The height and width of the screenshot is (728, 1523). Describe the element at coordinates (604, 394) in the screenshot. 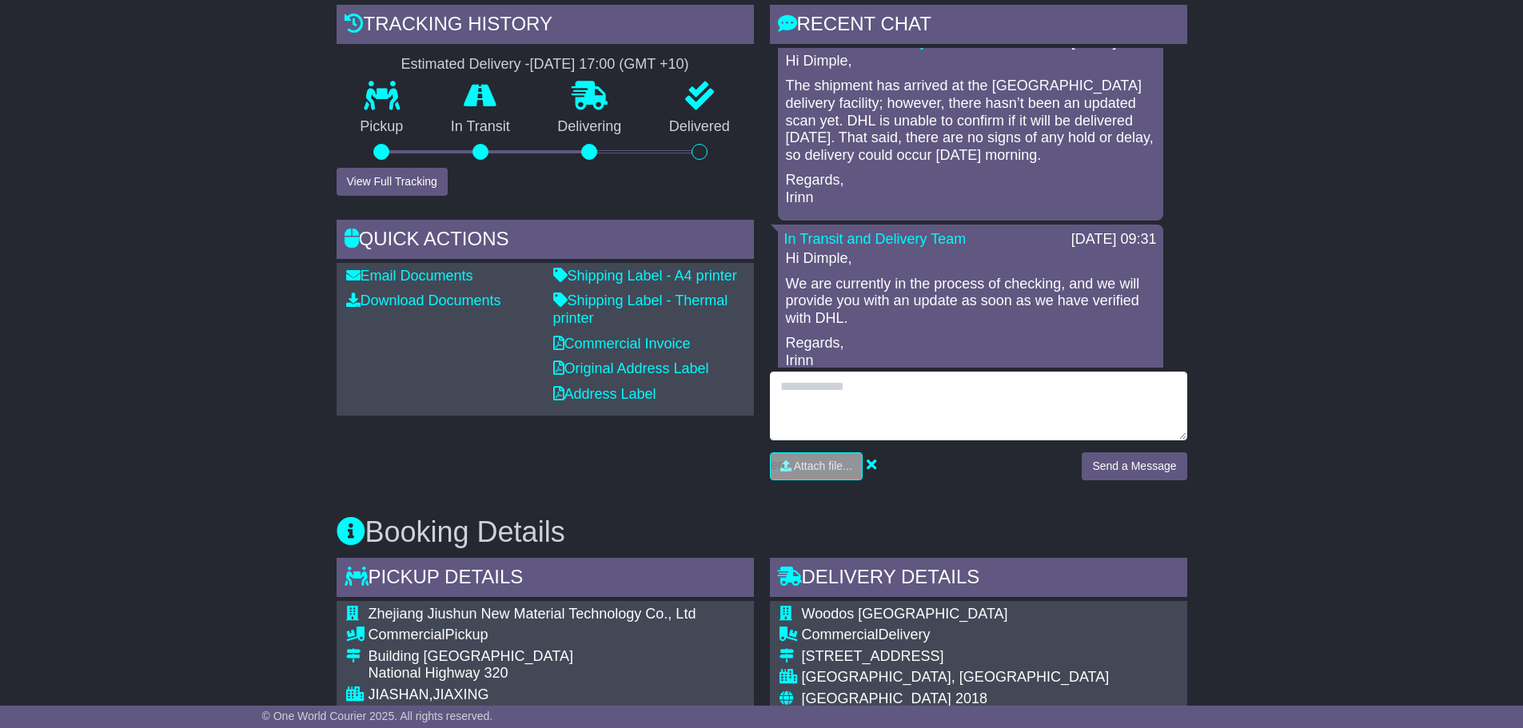

I see `a: Address Label` at that location.